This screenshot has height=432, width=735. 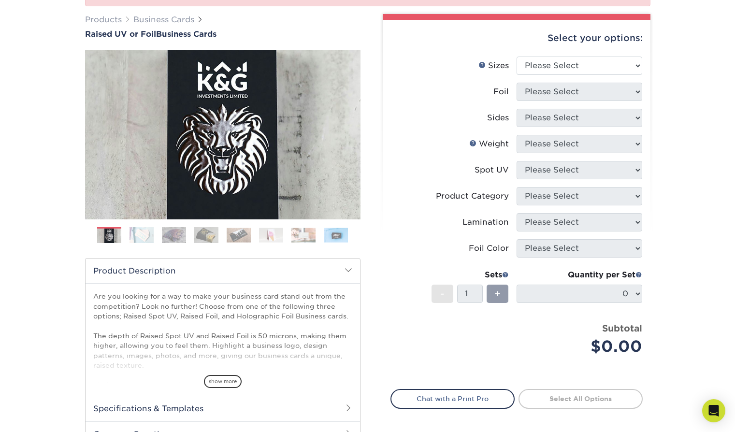 What do you see at coordinates (223, 34) in the screenshot?
I see `a: Raised UV or FoilBusiness Cards` at bounding box center [223, 34].